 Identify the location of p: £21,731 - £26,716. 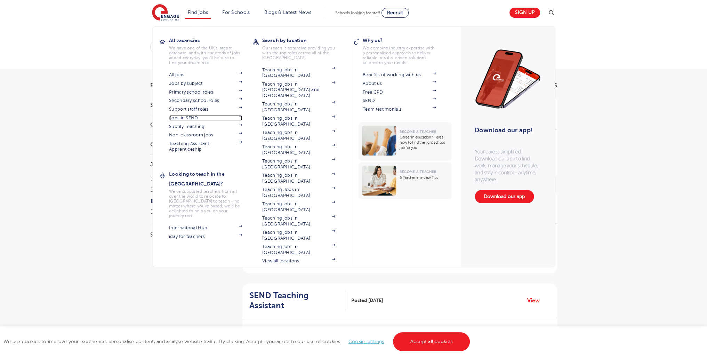
(512, 329).